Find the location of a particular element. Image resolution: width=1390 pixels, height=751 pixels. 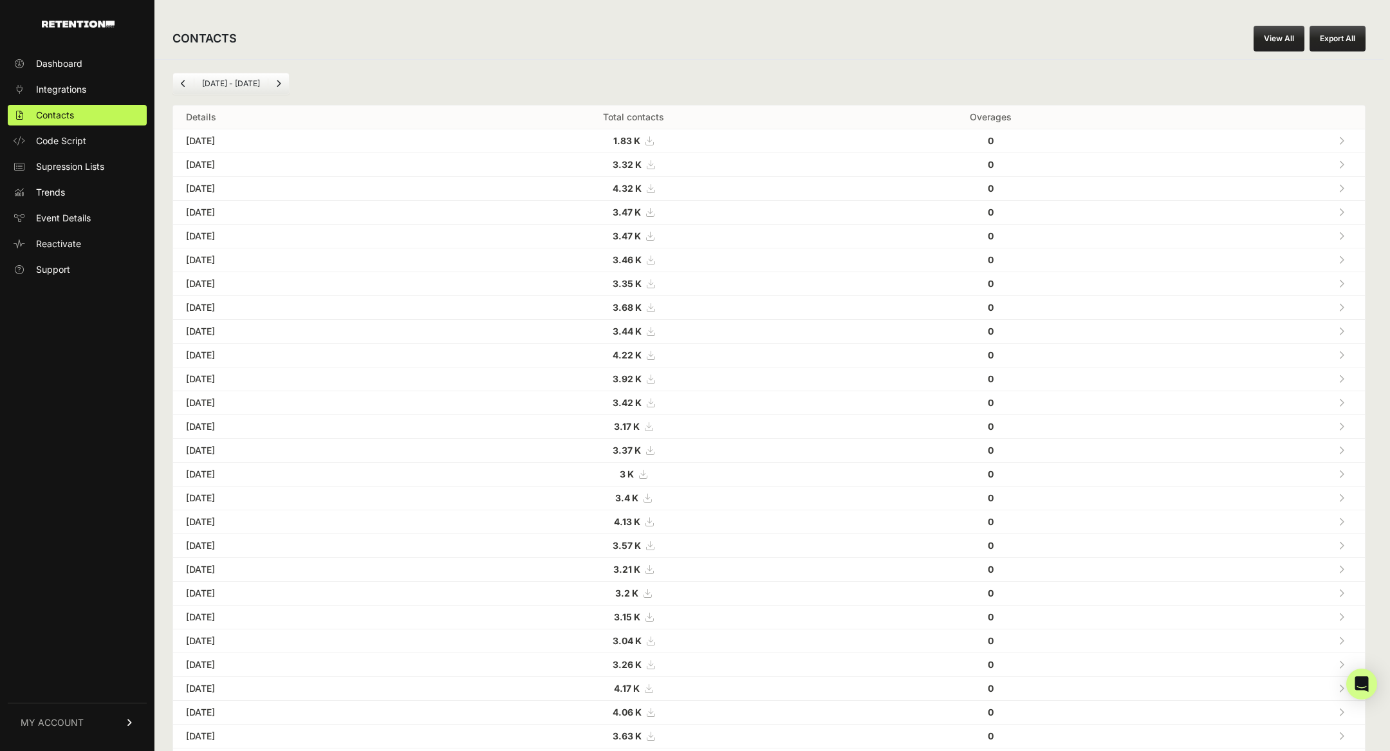

a: 3 K is located at coordinates (633, 474).